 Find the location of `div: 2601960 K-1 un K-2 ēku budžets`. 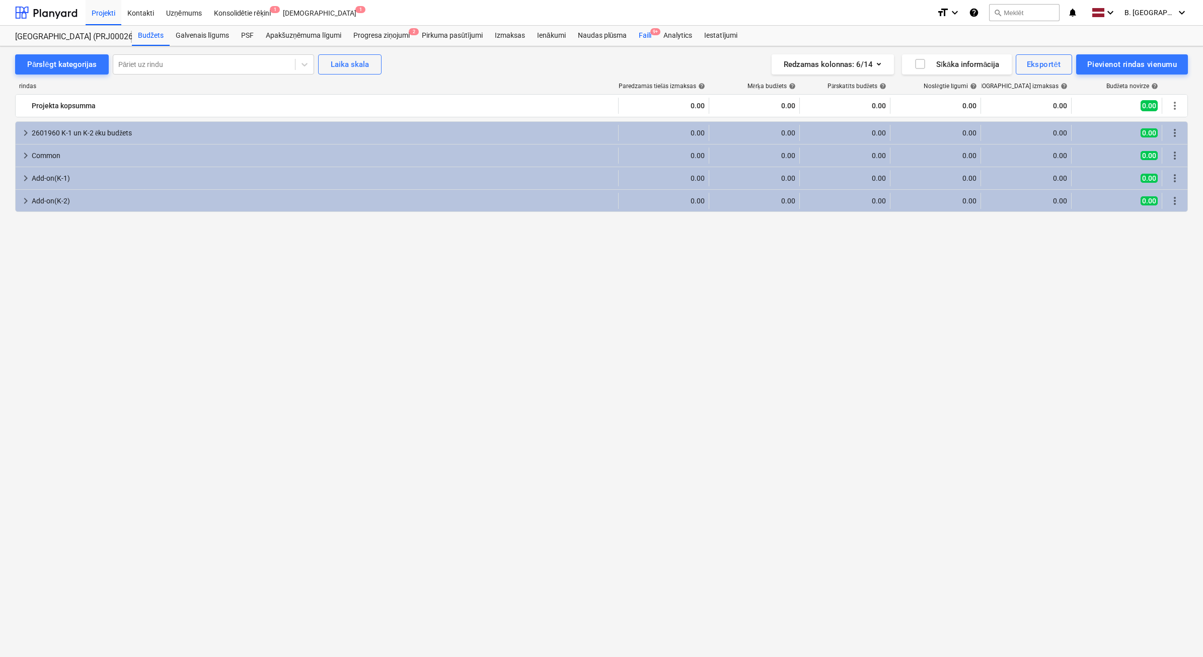

div: 2601960 K-1 un K-2 ēku budžets is located at coordinates (323, 133).